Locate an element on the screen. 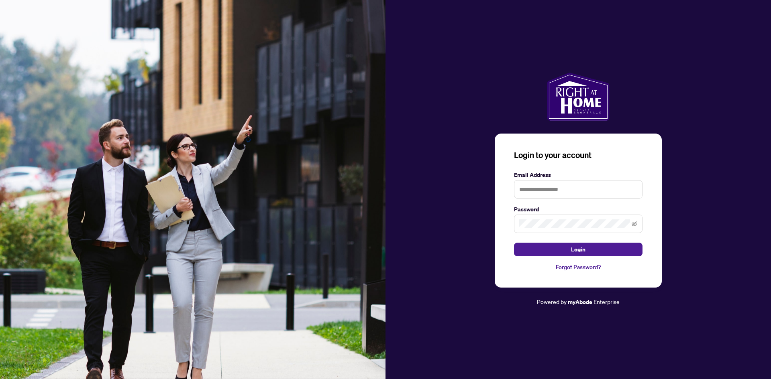 The image size is (771, 379). span: eye-invisible is located at coordinates (634, 224).